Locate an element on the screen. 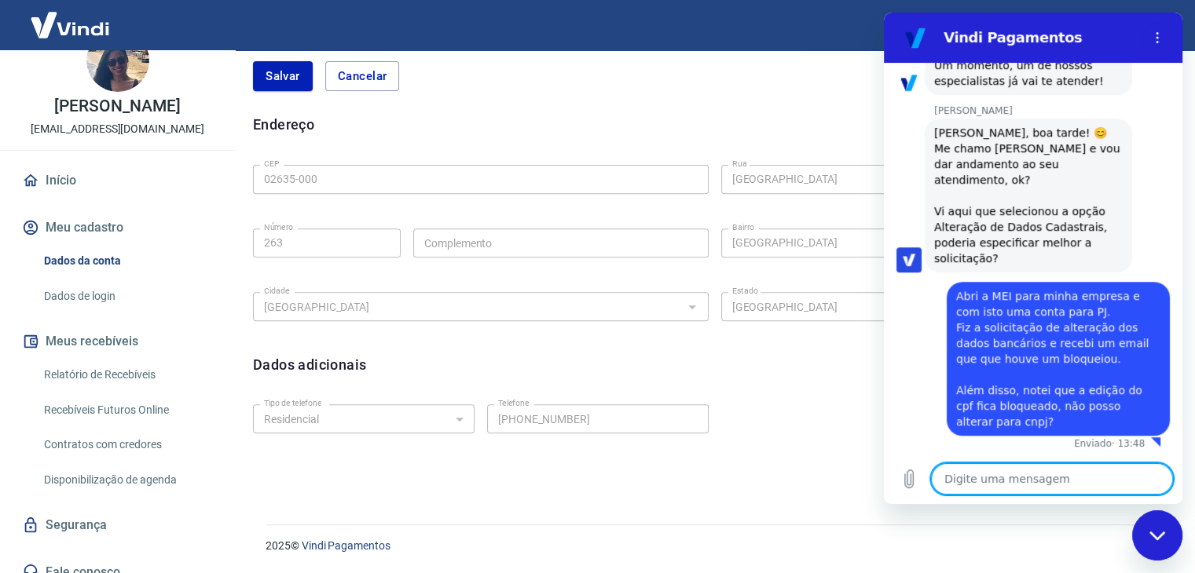 This screenshot has width=1195, height=573. label: CEP is located at coordinates (271, 163).